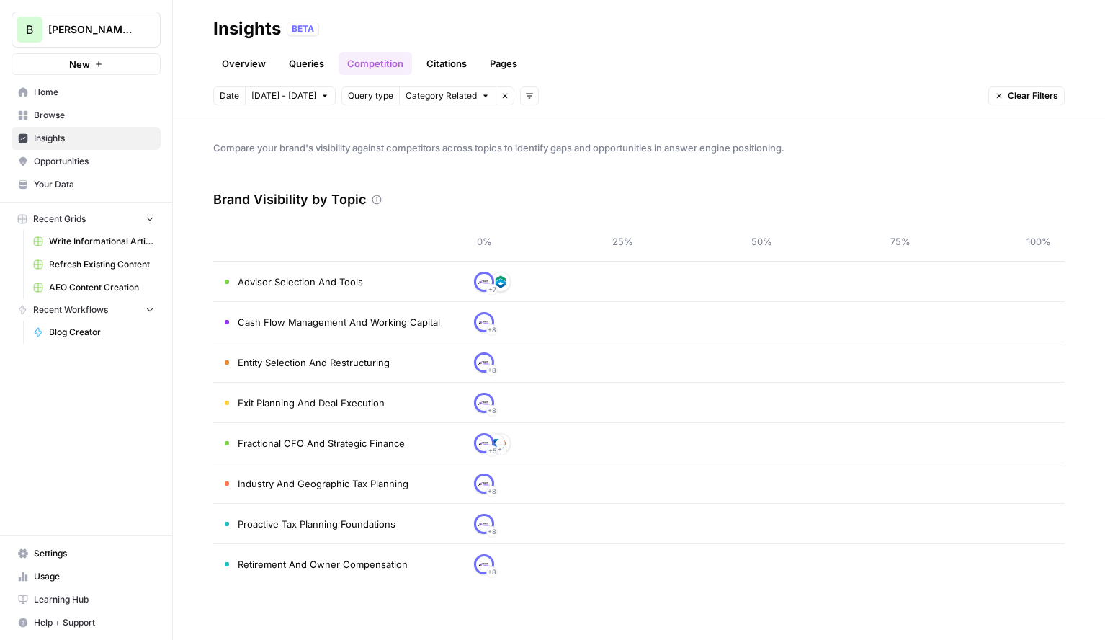 Image resolution: width=1105 pixels, height=640 pixels. I want to click on h3: Brand Visibility by Topic, so click(290, 200).